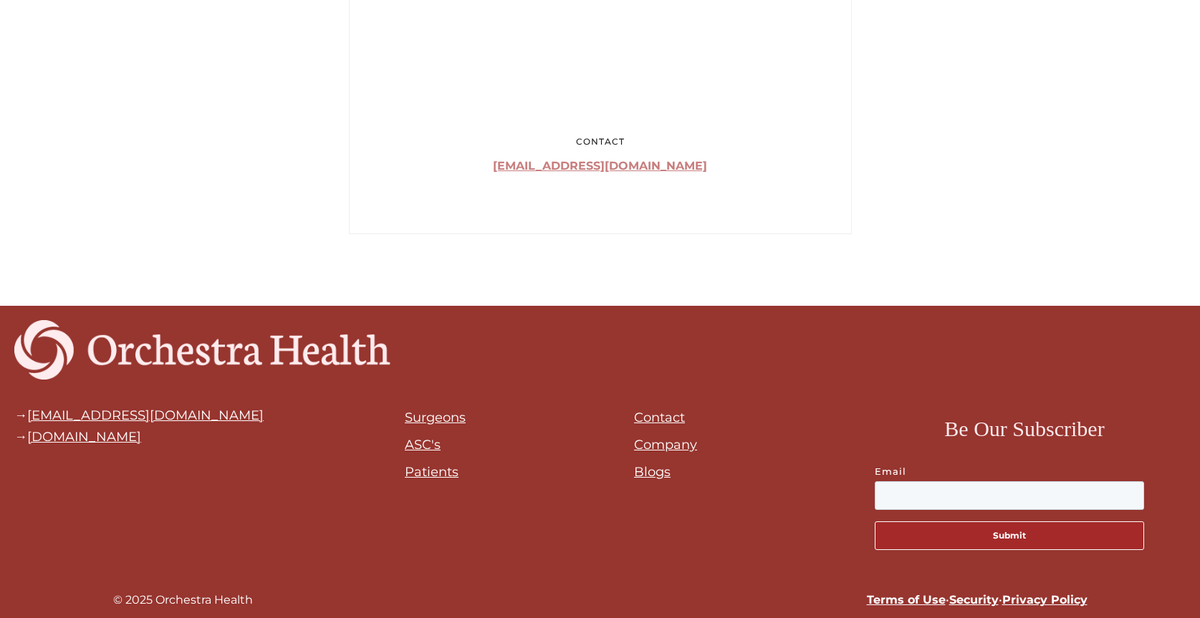  What do you see at coordinates (652, 472) in the screenshot?
I see `a: Blogs` at bounding box center [652, 472].